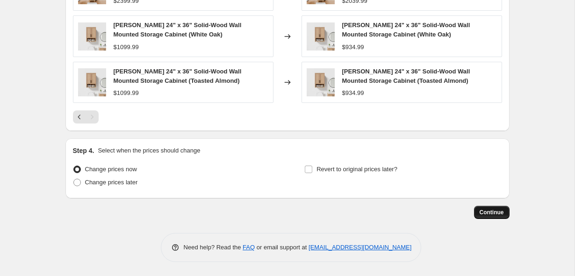 This screenshot has width=575, height=276. Describe the element at coordinates (281, 247) in the screenshot. I see `span: or email support at` at that location.